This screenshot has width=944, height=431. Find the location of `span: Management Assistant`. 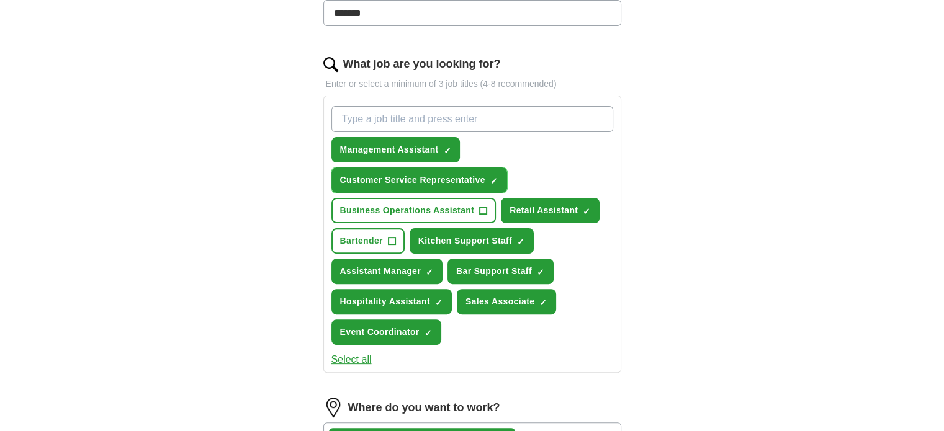

span: Management Assistant is located at coordinates (389, 150).